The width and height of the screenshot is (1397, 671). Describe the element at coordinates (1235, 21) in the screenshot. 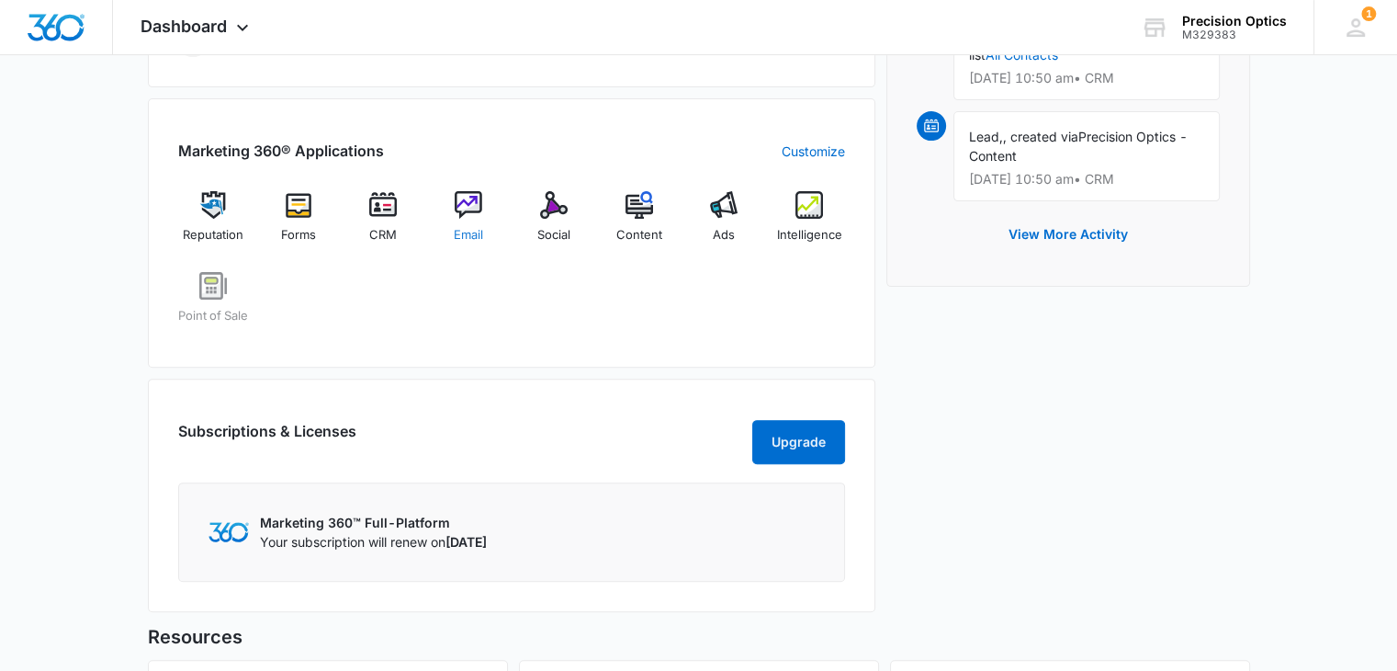

I see `div: account name` at that location.